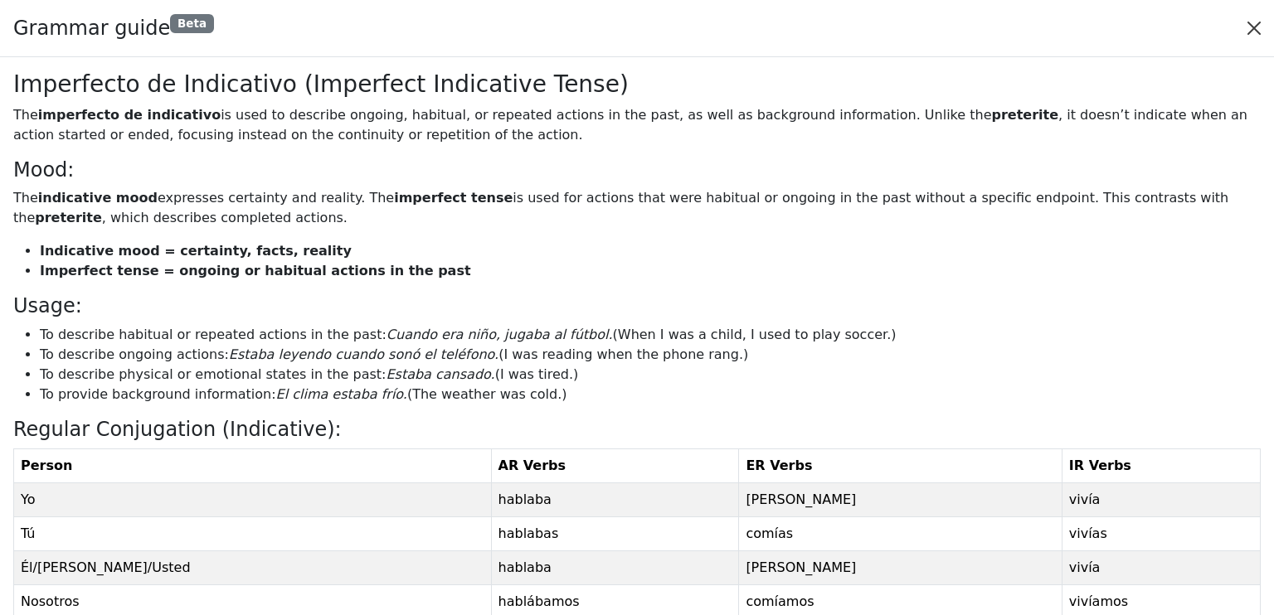 This screenshot has height=615, width=1274. I want to click on li: To describe physical or emotional states in the past: (I was tired.), so click(650, 375).